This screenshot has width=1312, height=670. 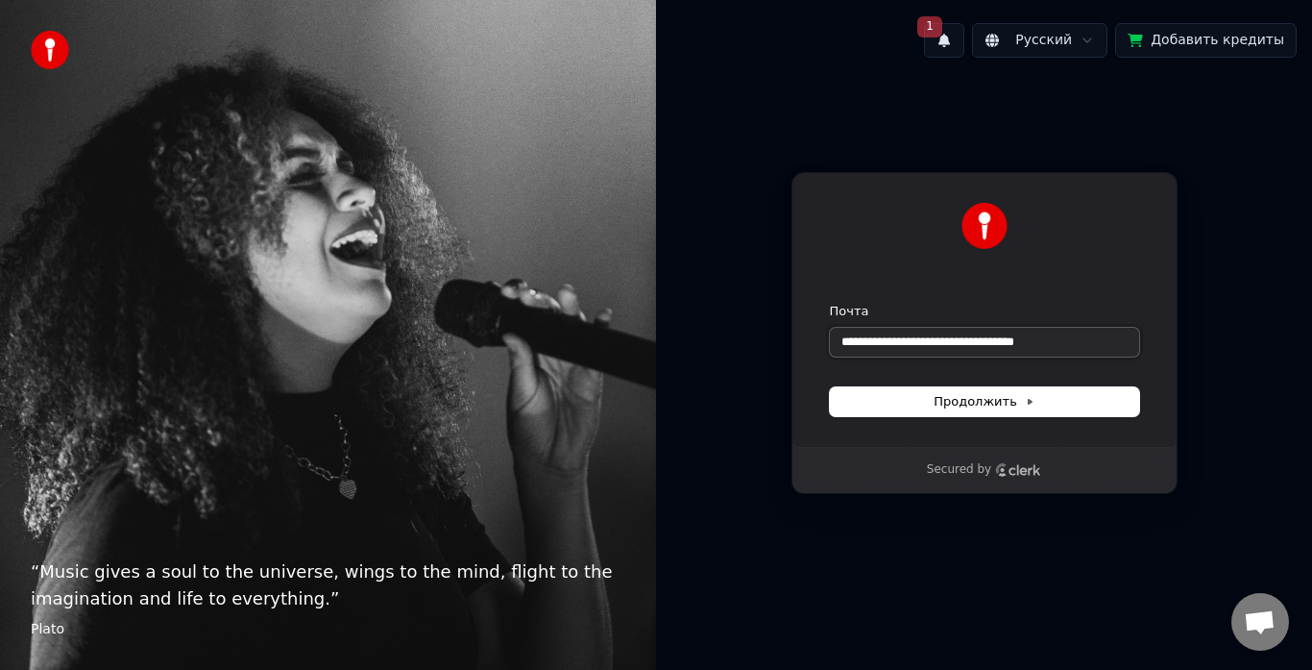 I want to click on img: Youka, so click(x=985, y=226).